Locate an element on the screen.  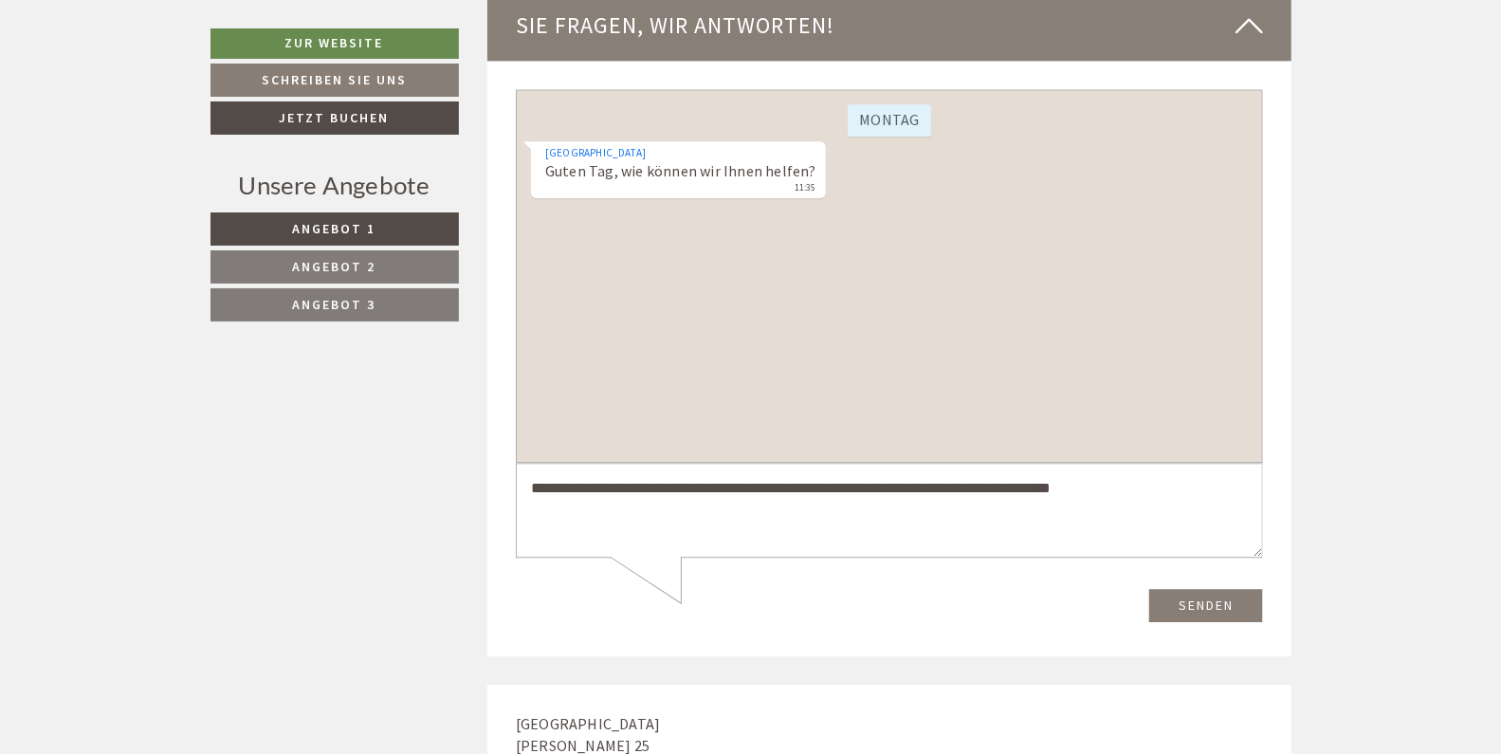
span: Angebot 3 is located at coordinates (335, 304).